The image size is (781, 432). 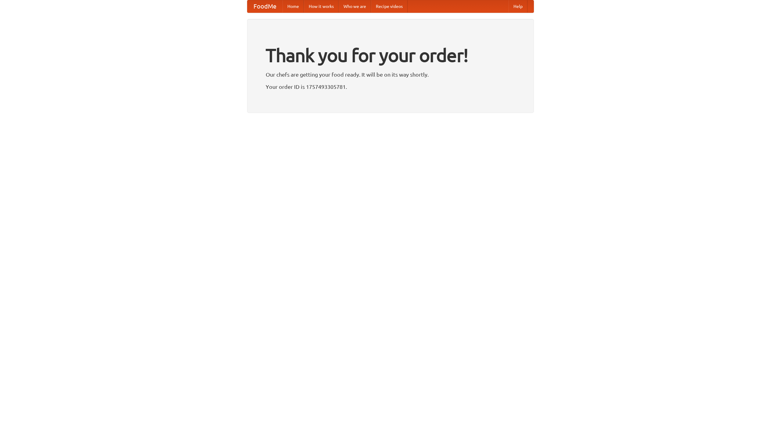 I want to click on a: Who we are, so click(x=355, y=6).